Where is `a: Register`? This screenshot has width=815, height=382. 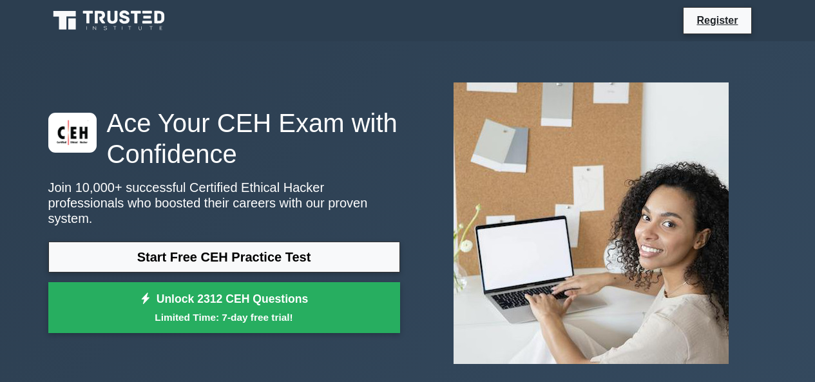 a: Register is located at coordinates (717, 20).